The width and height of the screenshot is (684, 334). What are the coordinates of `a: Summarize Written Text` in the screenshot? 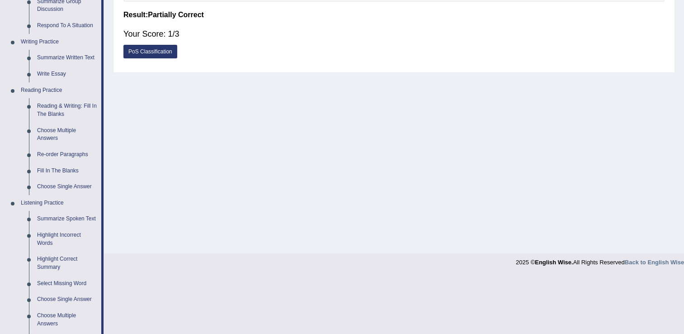 It's located at (67, 58).